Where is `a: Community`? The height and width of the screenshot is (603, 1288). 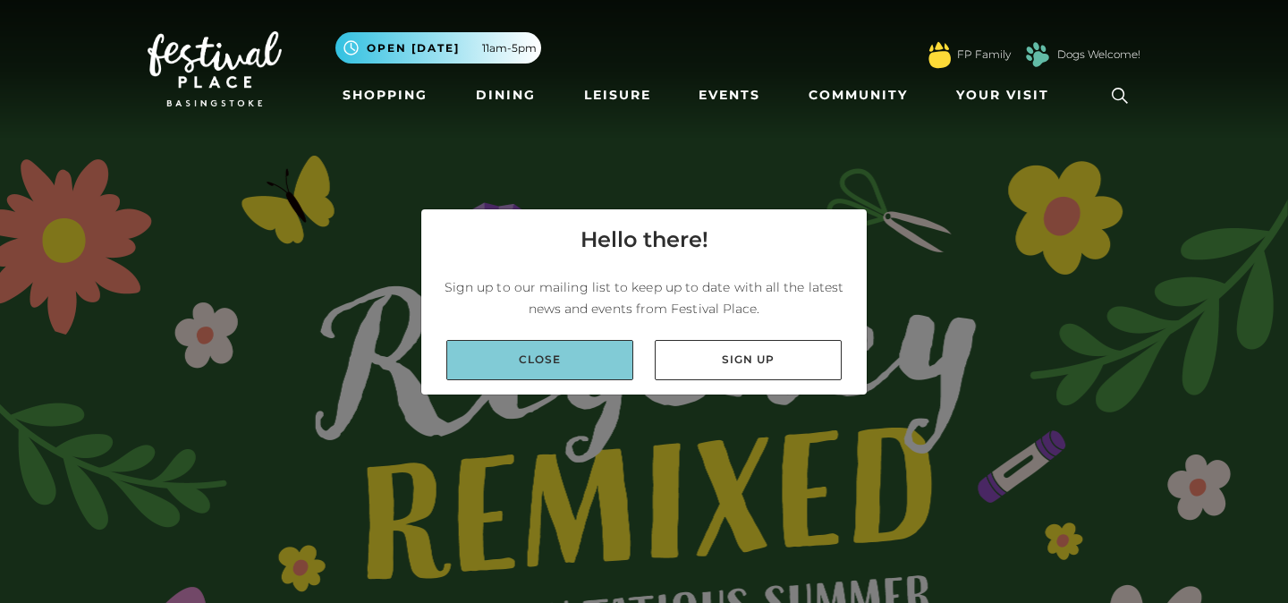
a: Community is located at coordinates (858, 95).